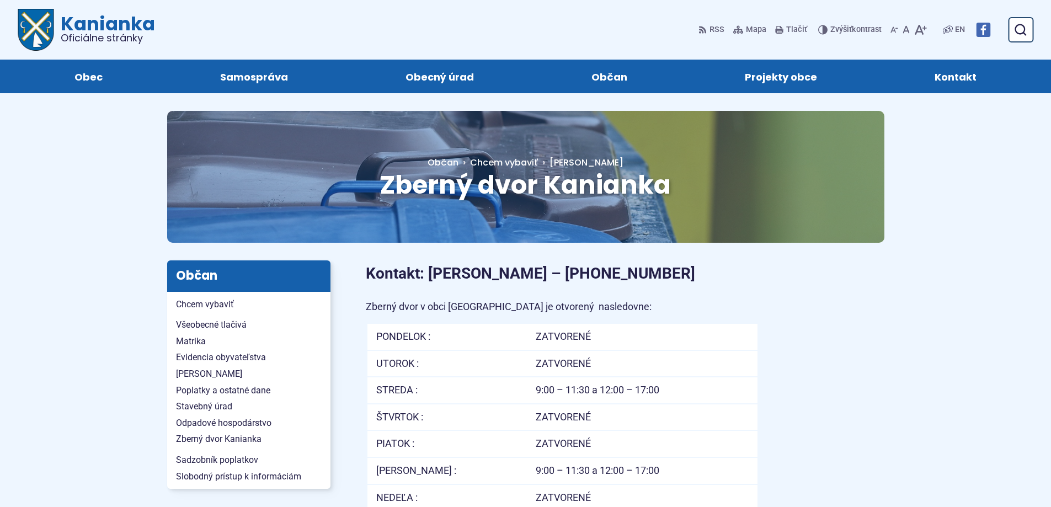  I want to click on span: Zvýšiť, so click(841, 29).